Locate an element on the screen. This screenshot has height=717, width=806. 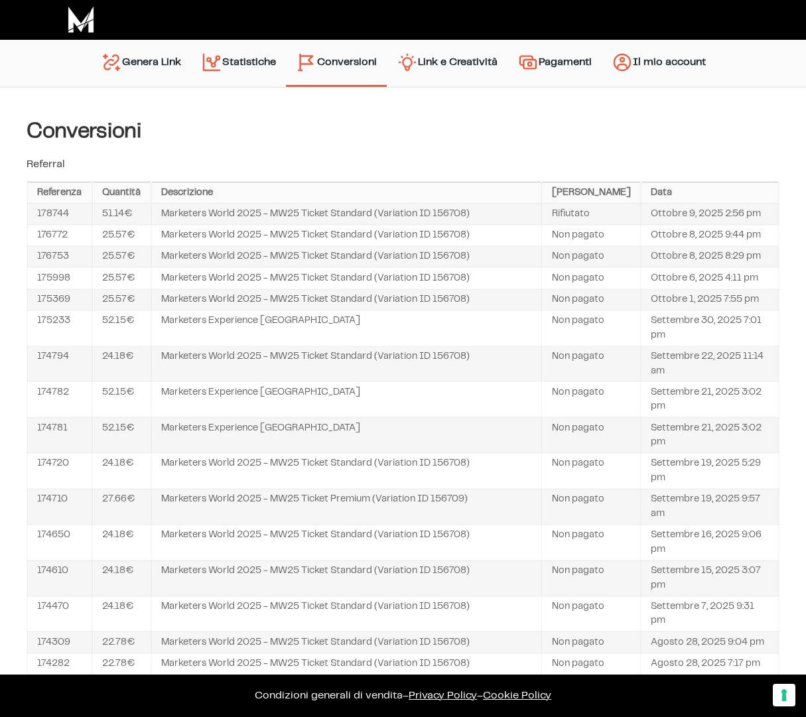
img: payments.svg is located at coordinates (528, 62).